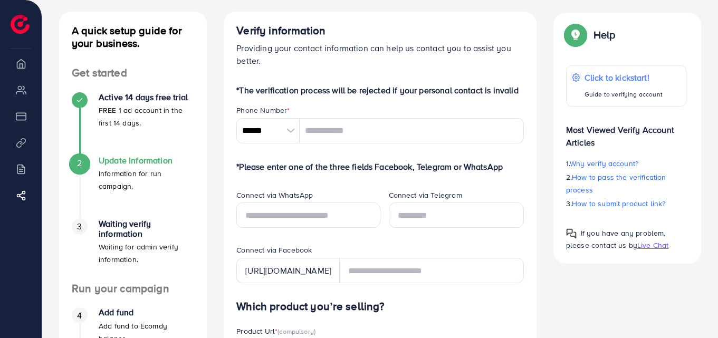 This screenshot has height=338, width=718. What do you see at coordinates (626, 164) in the screenshot?
I see `p: 1.` at bounding box center [626, 164].